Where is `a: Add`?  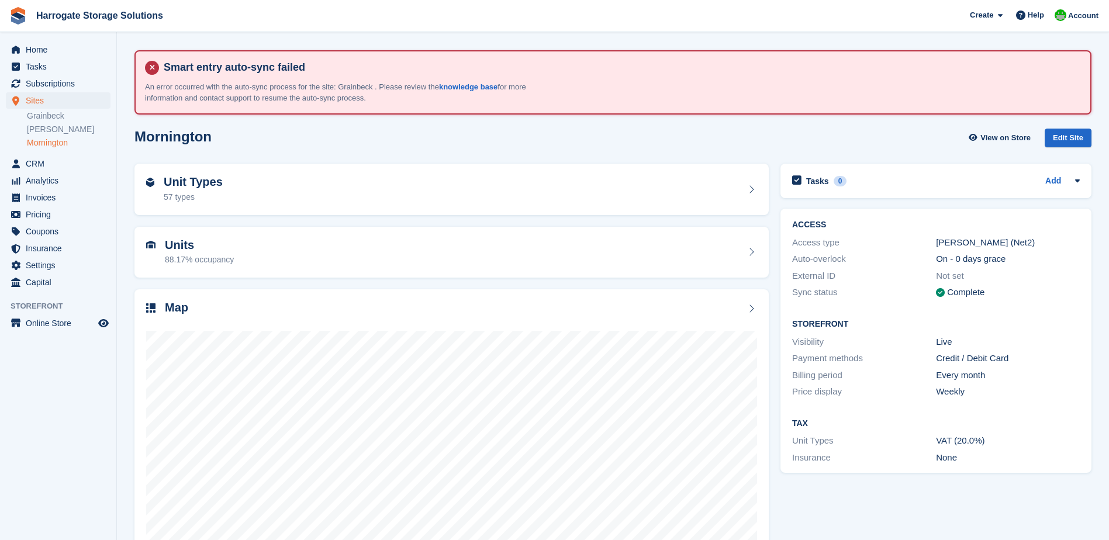 a: Add is located at coordinates (1052, 181).